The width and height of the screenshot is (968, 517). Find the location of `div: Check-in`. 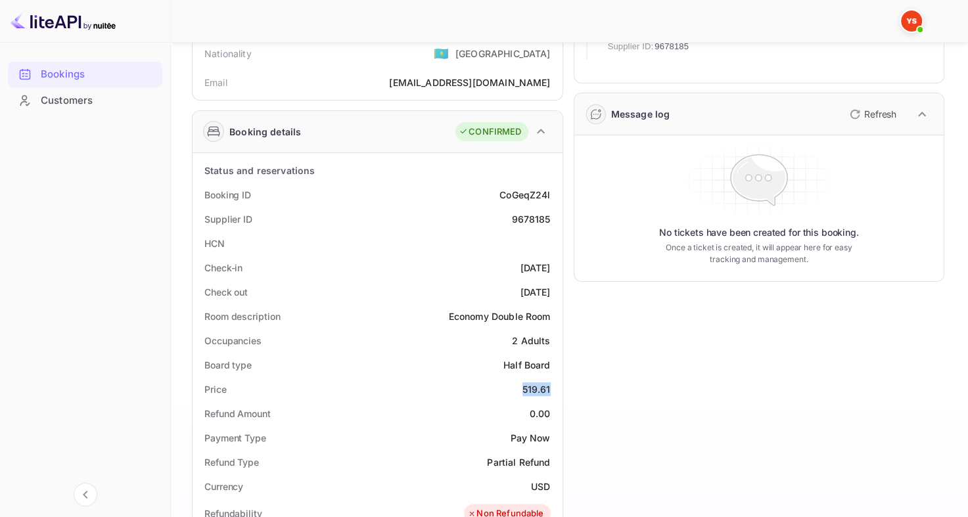

div: Check-in is located at coordinates (224, 268).